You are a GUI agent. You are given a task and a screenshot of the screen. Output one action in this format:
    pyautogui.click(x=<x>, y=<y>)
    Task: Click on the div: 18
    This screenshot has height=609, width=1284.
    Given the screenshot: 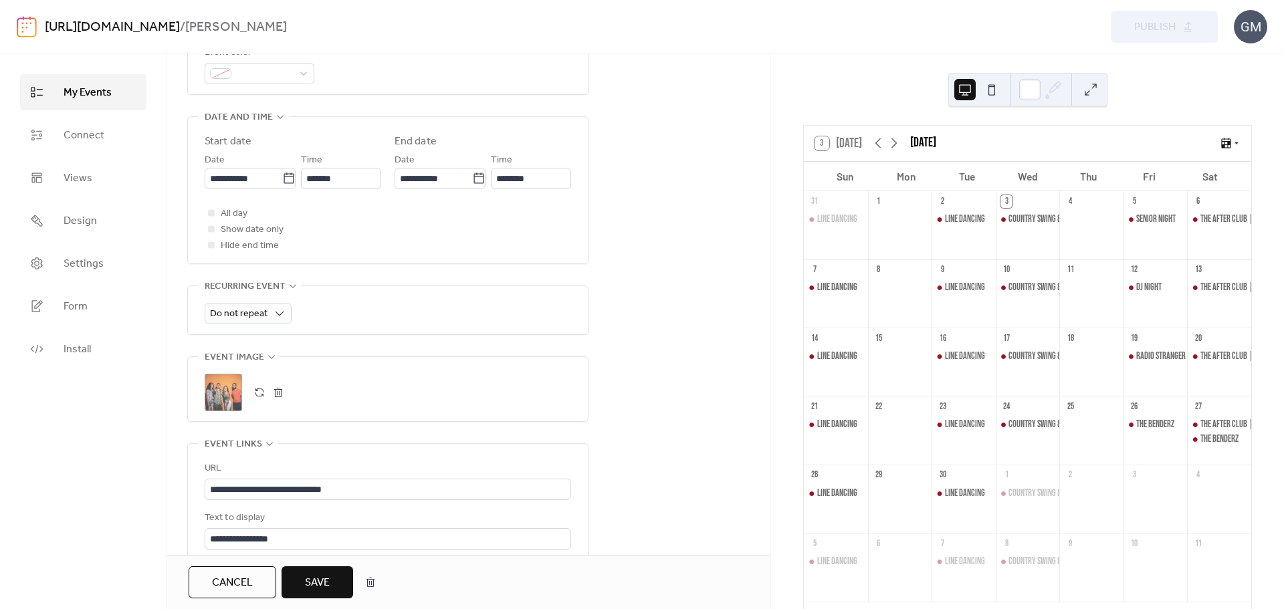 What is the action you would take?
    pyautogui.click(x=1070, y=338)
    